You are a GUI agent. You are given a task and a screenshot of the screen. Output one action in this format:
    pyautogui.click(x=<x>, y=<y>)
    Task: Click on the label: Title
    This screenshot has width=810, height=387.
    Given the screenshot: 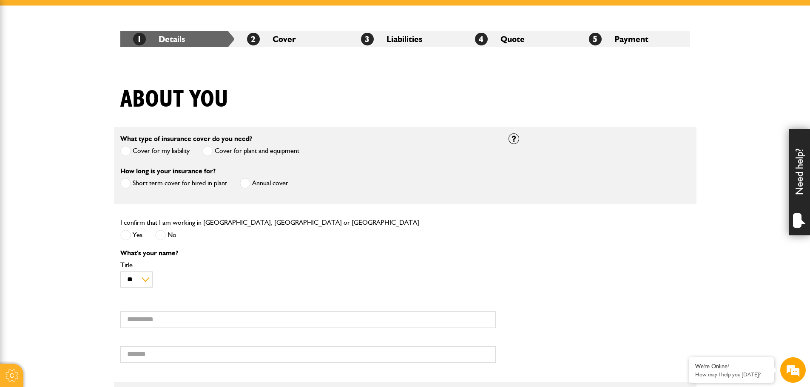 What is the action you would take?
    pyautogui.click(x=308, y=265)
    